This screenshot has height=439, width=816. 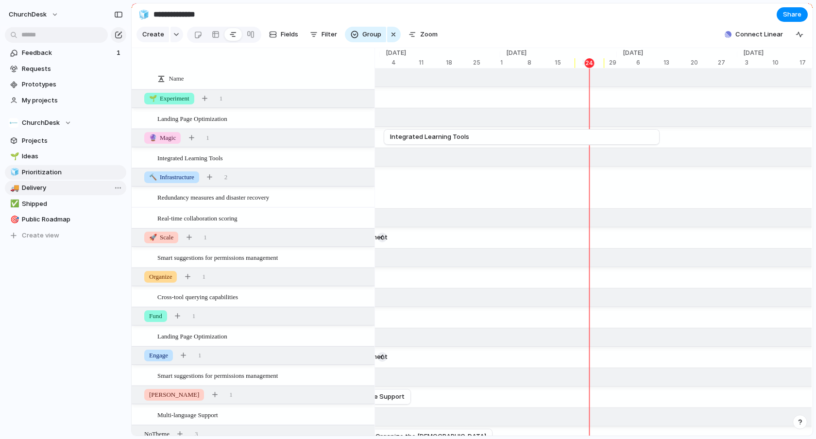 What do you see at coordinates (66, 53) in the screenshot?
I see `a: Feedback1` at bounding box center [66, 53].